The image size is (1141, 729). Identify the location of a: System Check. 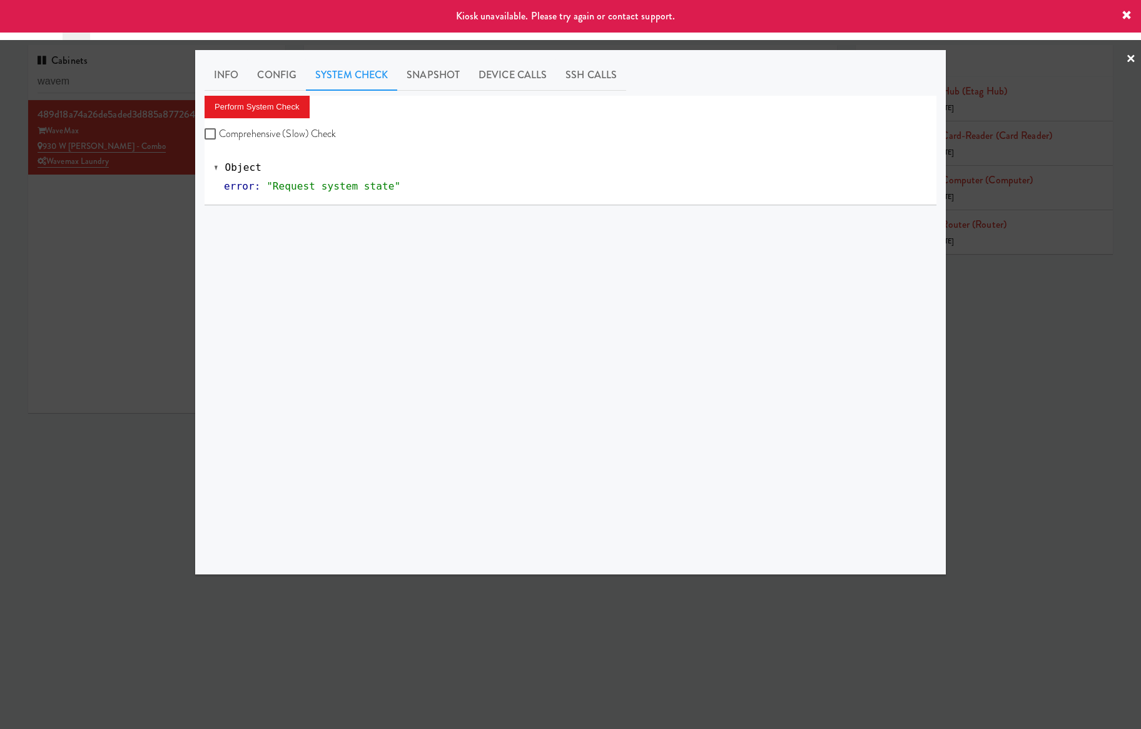
(352, 75).